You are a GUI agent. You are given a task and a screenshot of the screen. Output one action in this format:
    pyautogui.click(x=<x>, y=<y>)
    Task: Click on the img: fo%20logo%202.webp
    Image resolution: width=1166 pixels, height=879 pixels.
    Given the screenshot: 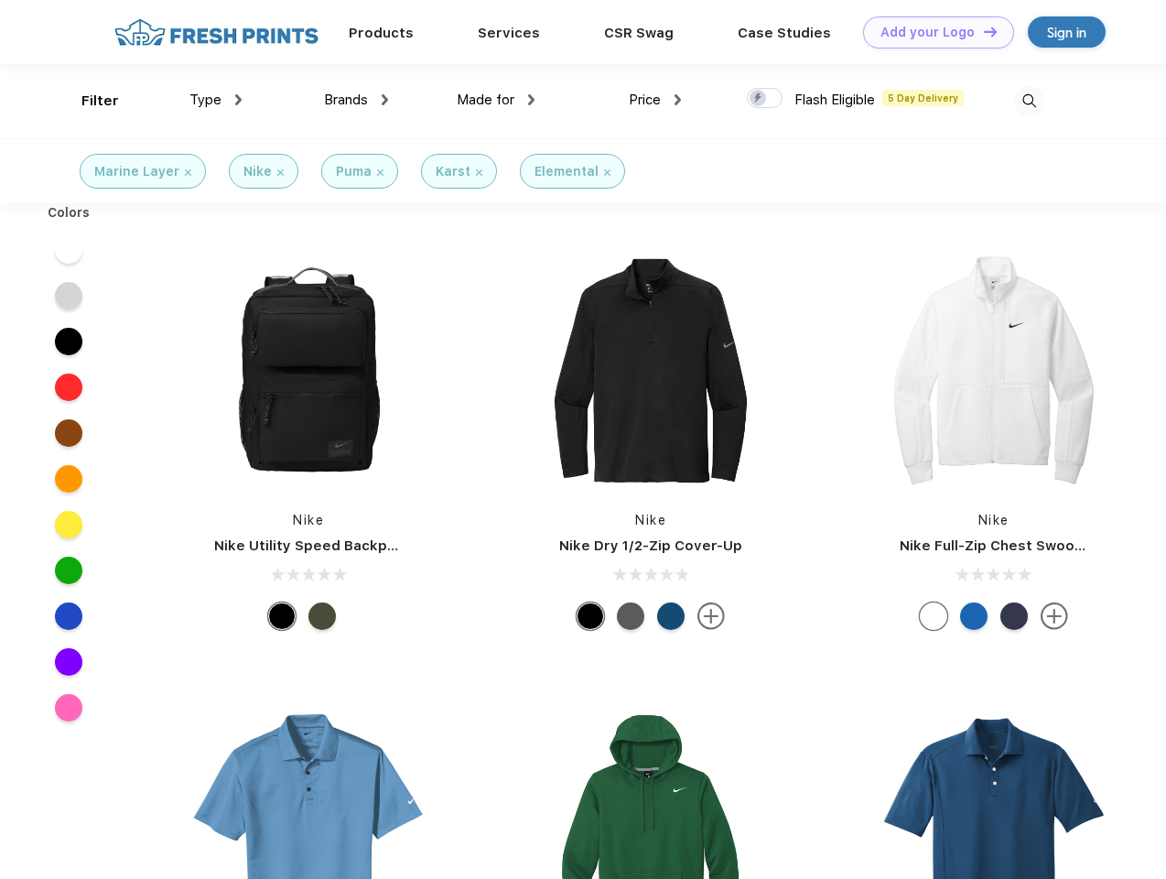 What is the action you would take?
    pyautogui.click(x=216, y=32)
    